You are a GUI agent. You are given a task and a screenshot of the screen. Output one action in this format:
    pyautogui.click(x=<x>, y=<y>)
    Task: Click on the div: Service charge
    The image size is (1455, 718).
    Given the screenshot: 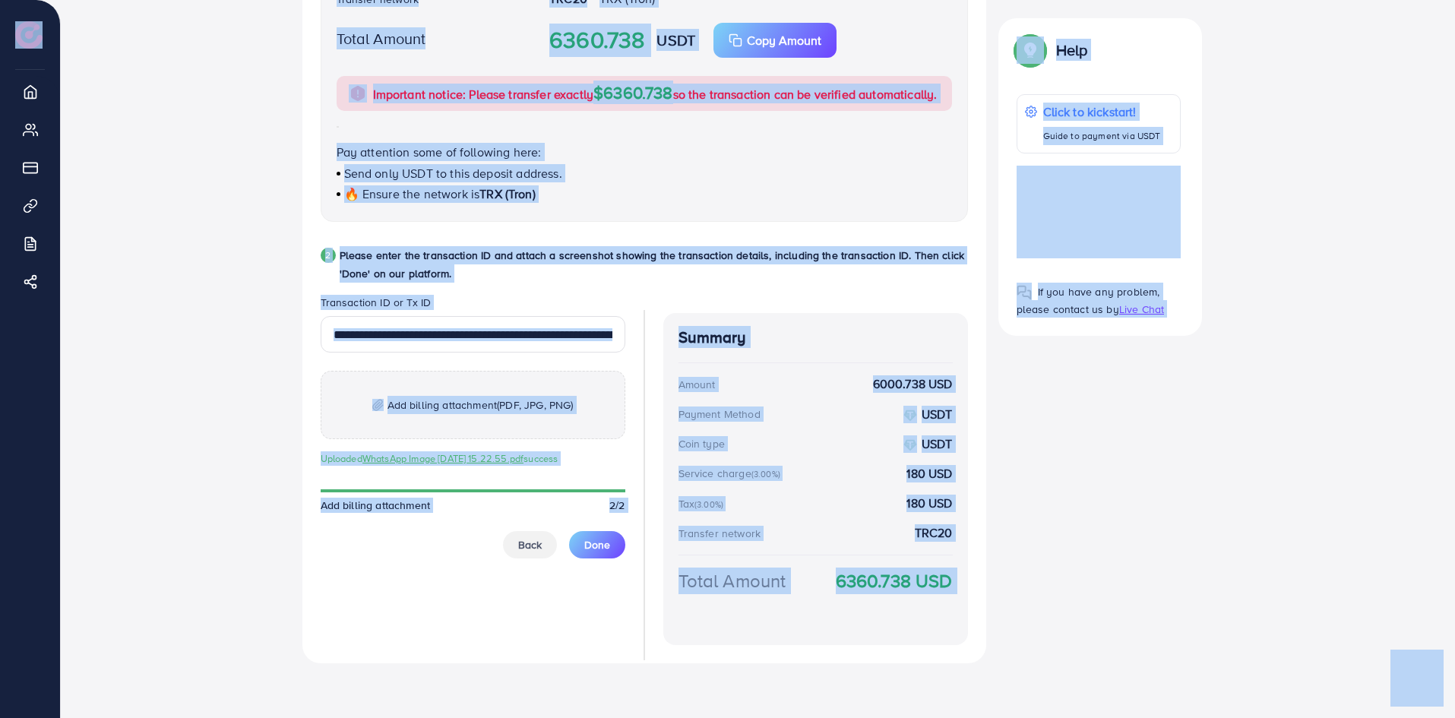 What is the action you would take?
    pyautogui.click(x=732, y=473)
    